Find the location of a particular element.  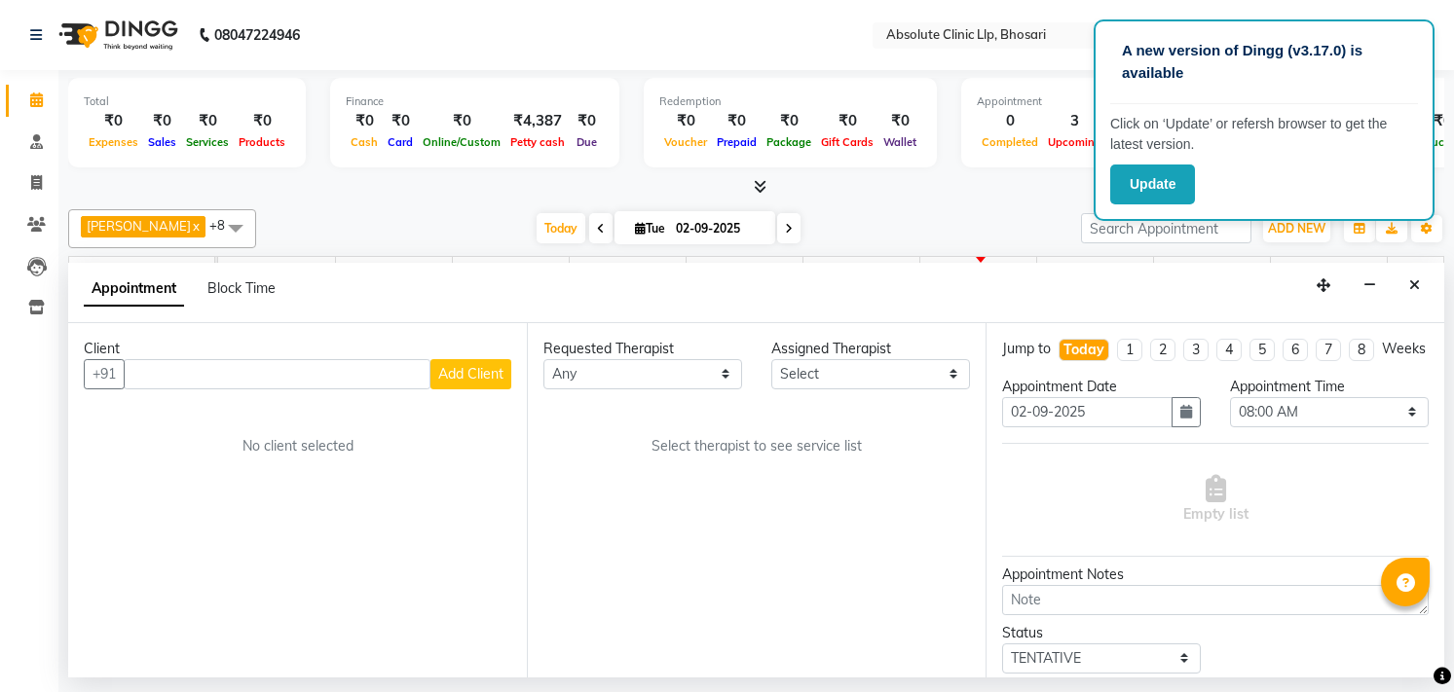

div: Weeks is located at coordinates (1403, 349).